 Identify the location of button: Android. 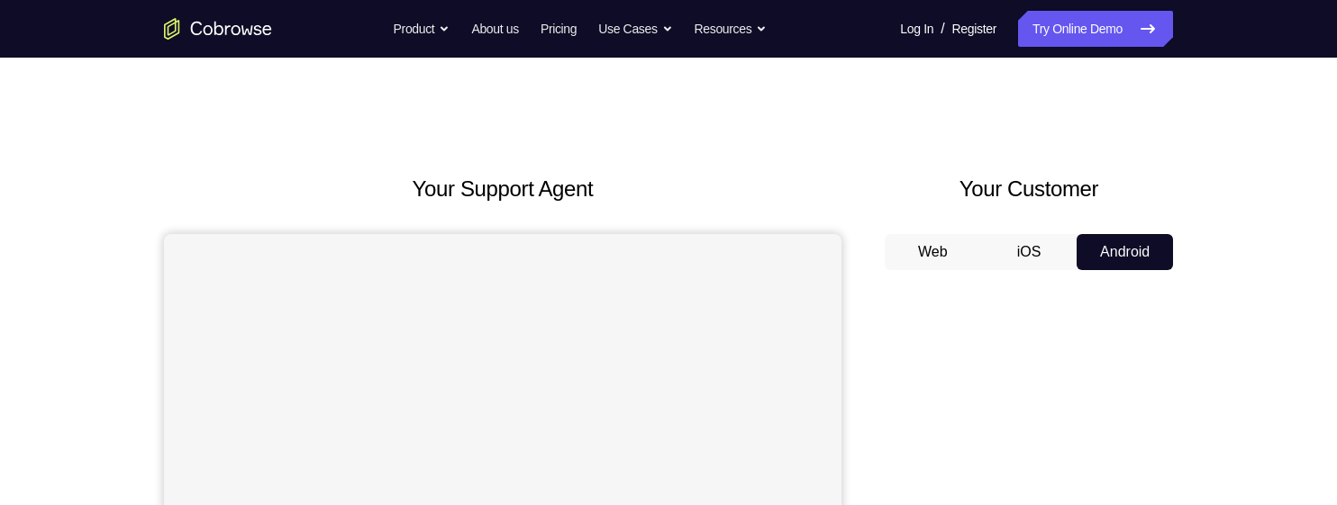
(1124, 252).